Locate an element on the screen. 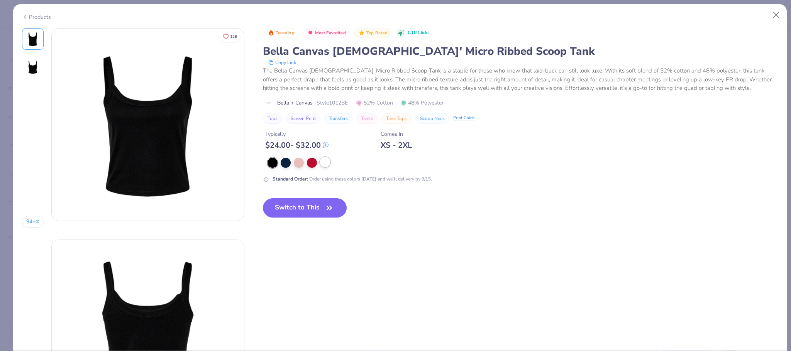 The width and height of the screenshot is (791, 351). button: copy to clipboard is located at coordinates (282, 63).